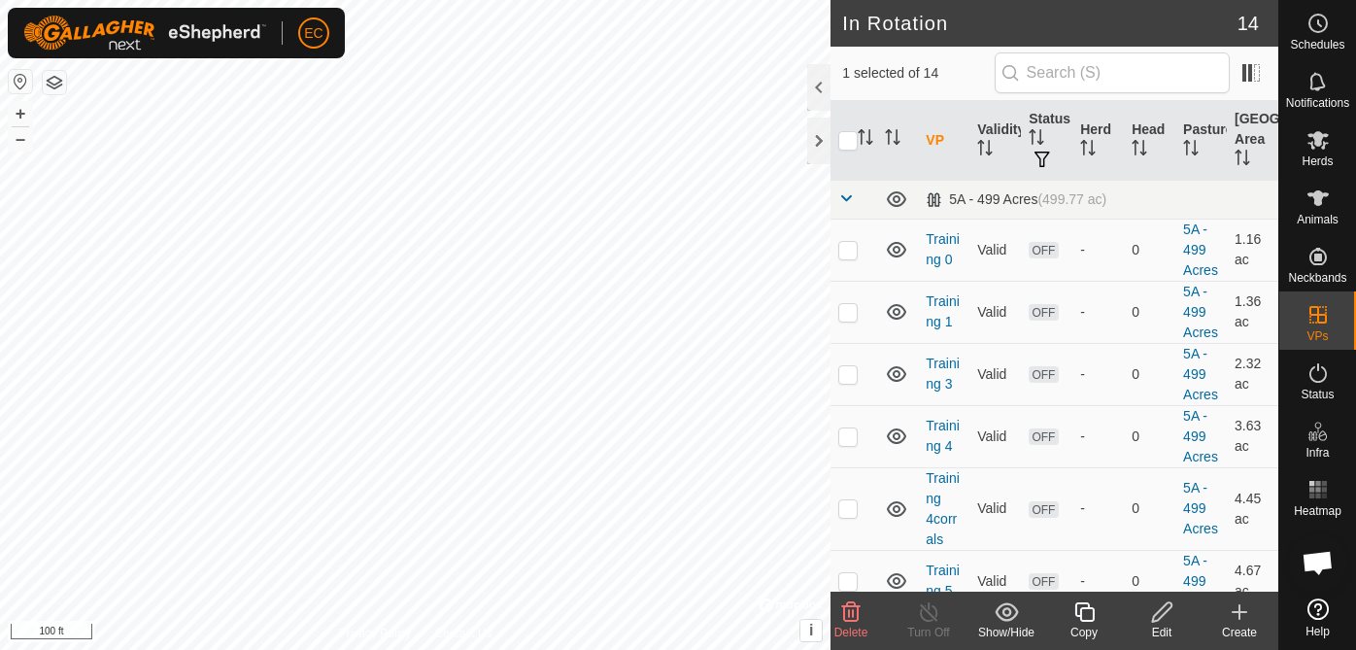 This screenshot has width=1356, height=650. Describe the element at coordinates (20, 82) in the screenshot. I see `button: Reset Map` at that location.